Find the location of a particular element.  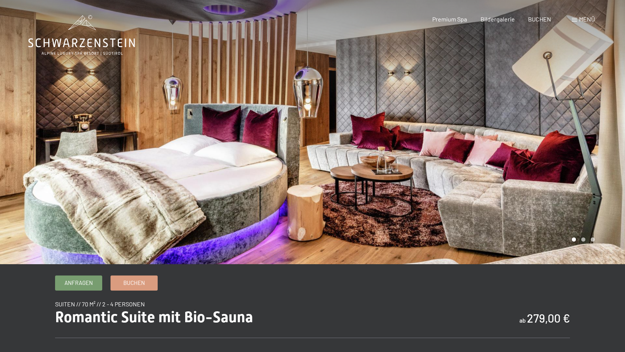

span: Menü is located at coordinates (587, 19).